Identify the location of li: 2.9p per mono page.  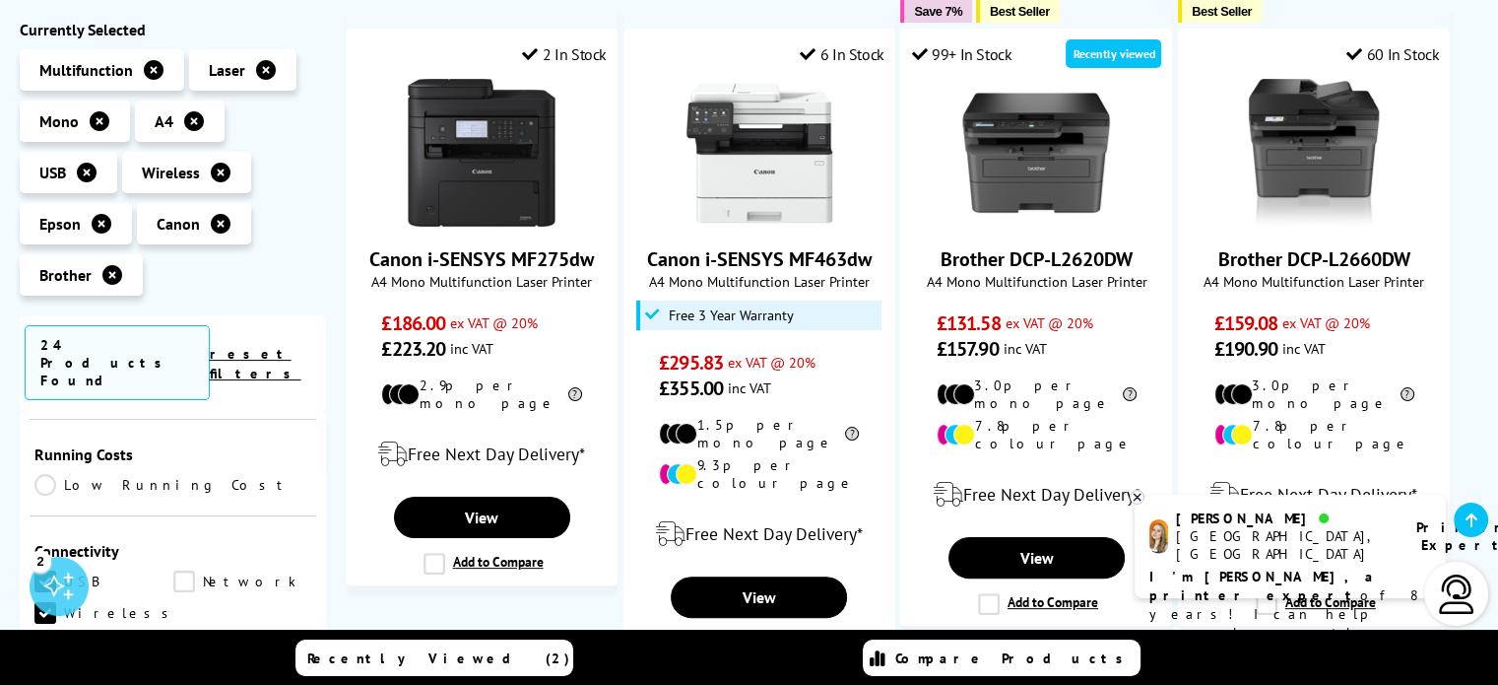
(481, 394).